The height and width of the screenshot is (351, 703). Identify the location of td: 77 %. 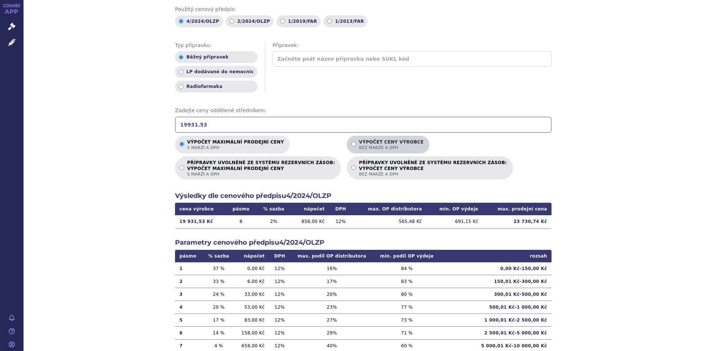
(407, 307).